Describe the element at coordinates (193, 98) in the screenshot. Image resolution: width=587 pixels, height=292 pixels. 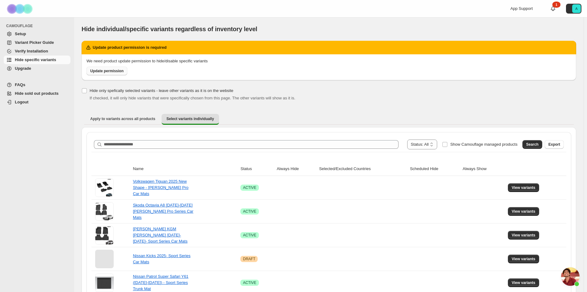
I see `span: If checked, it will only hide variants that were specifically chosen from this page. The other va...` at that location.